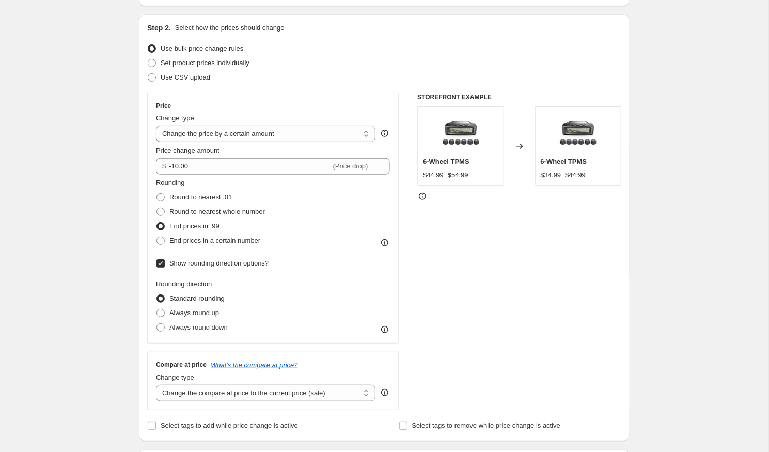 This screenshot has height=452, width=769. I want to click on h3: Compare at price, so click(181, 365).